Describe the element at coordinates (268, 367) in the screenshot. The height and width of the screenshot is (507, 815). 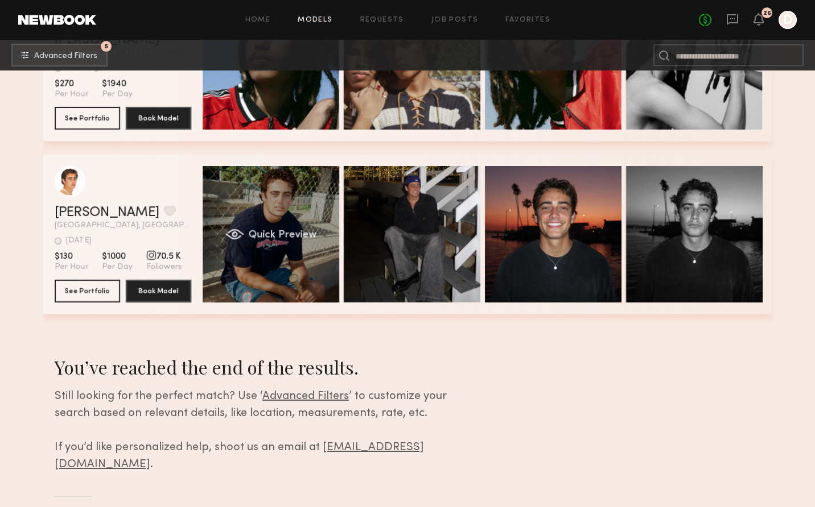
I see `div: You’ve reached the end of the results.` at that location.